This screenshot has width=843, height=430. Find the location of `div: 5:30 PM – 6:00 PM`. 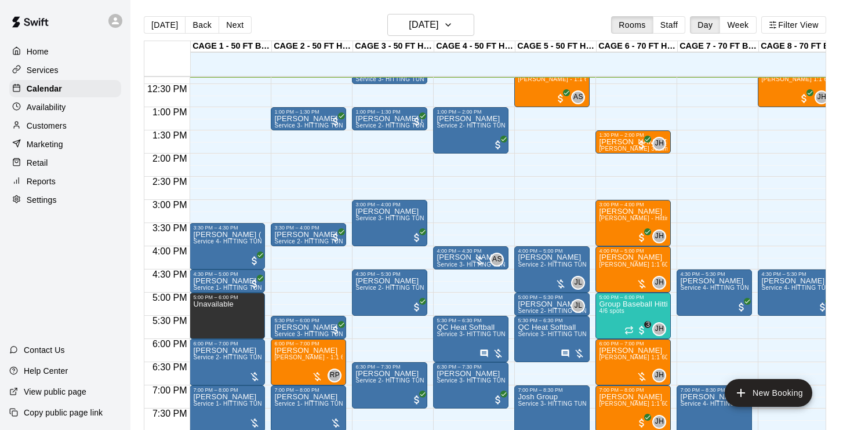

div: 5:30 PM – 6:00 PM is located at coordinates (308, 321).